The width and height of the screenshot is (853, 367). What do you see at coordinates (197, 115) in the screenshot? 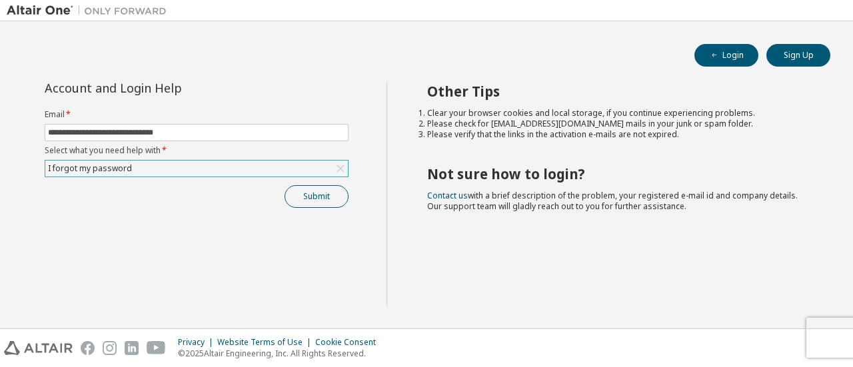
I see `label: Email` at bounding box center [197, 115].